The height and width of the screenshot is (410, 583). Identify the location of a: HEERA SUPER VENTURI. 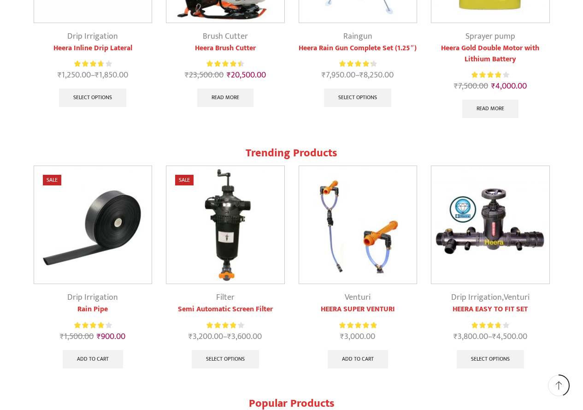
(358, 309).